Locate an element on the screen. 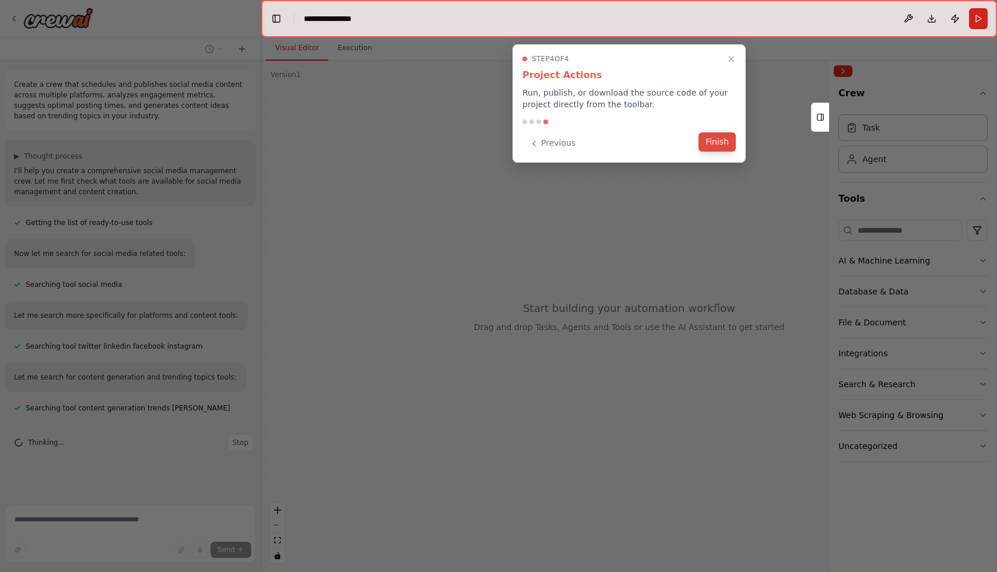  p: Run, publish, or download the source code of your project directly from the toolbar. is located at coordinates (629, 99).